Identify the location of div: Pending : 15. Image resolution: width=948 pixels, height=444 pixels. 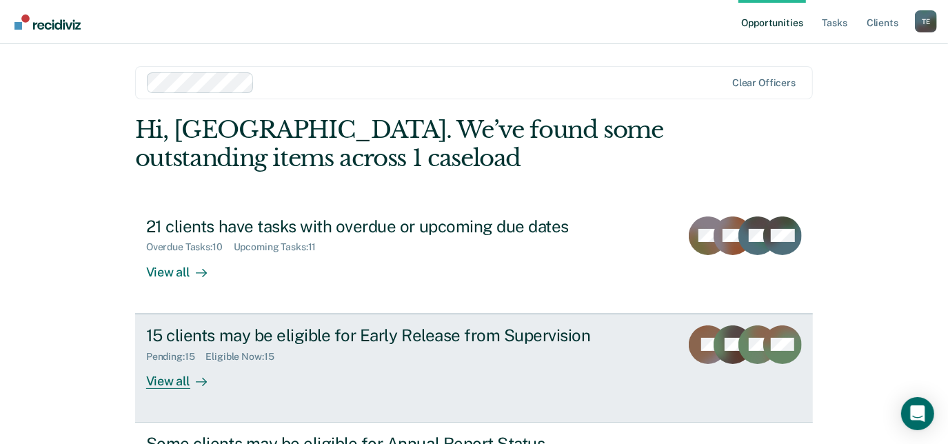
(176, 356).